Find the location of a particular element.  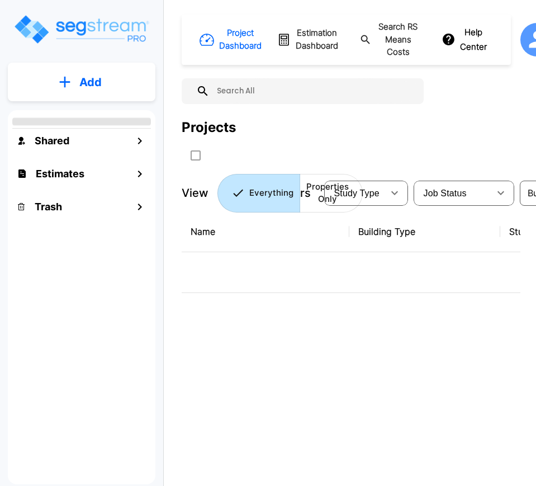

button: SelectAll is located at coordinates (196, 155).